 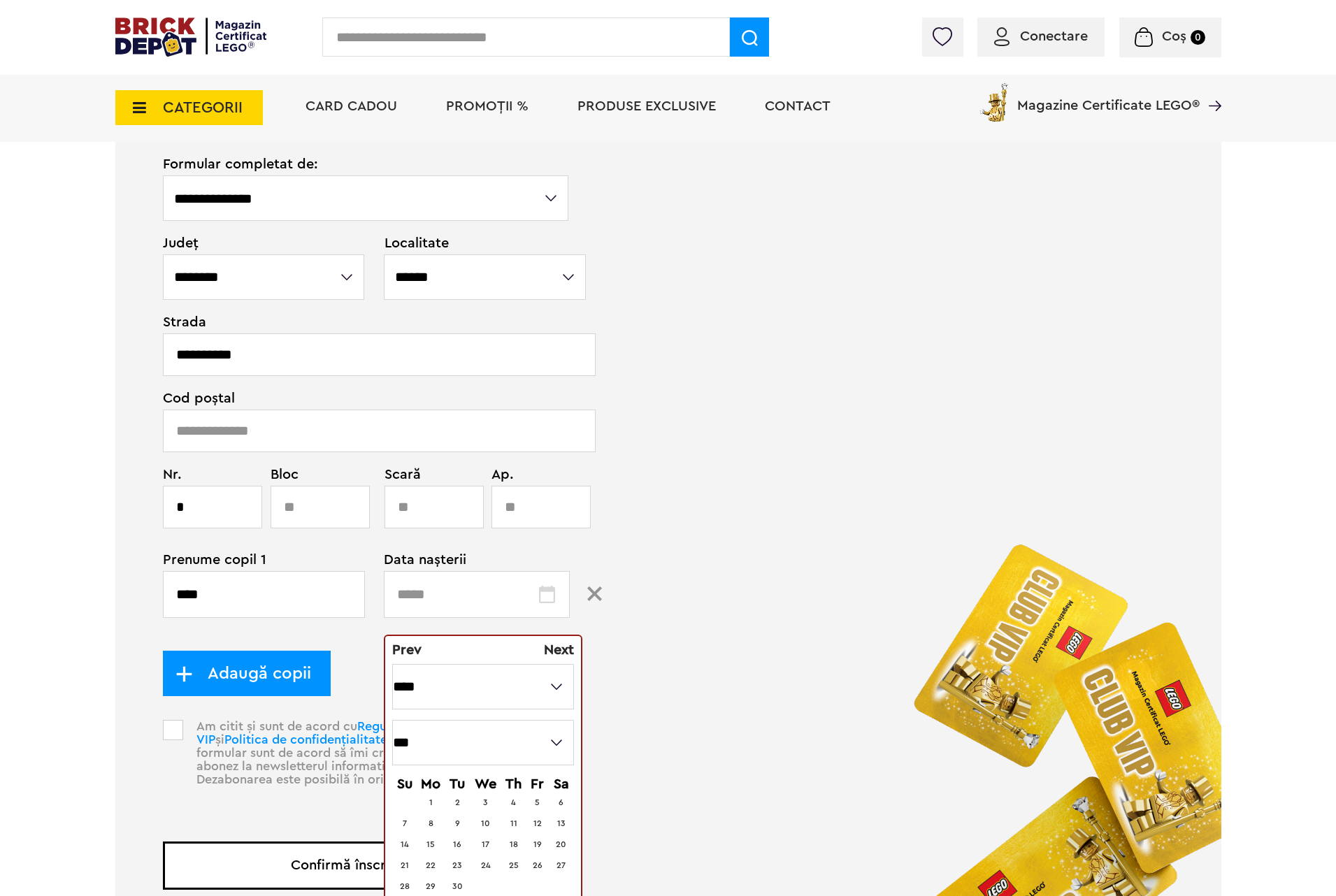 What do you see at coordinates (431, 844) in the screenshot?
I see `a: 15` at bounding box center [431, 844].